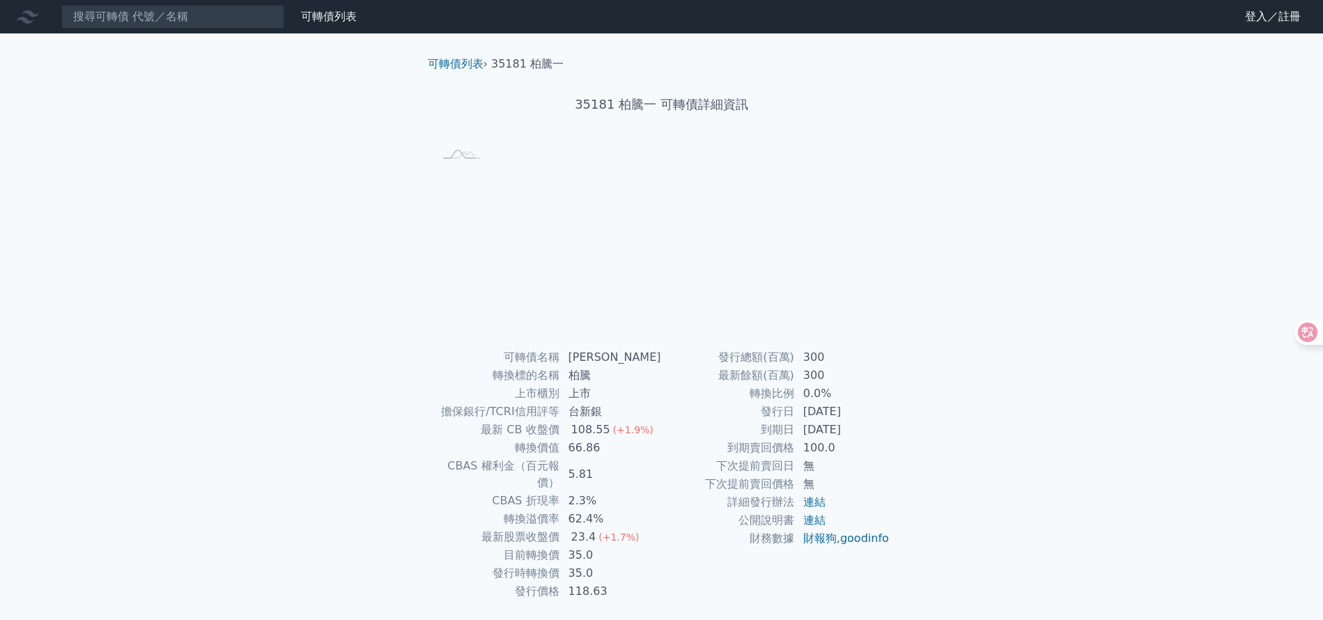 This screenshot has width=1323, height=620. I want to click on td: 100.0, so click(842, 448).